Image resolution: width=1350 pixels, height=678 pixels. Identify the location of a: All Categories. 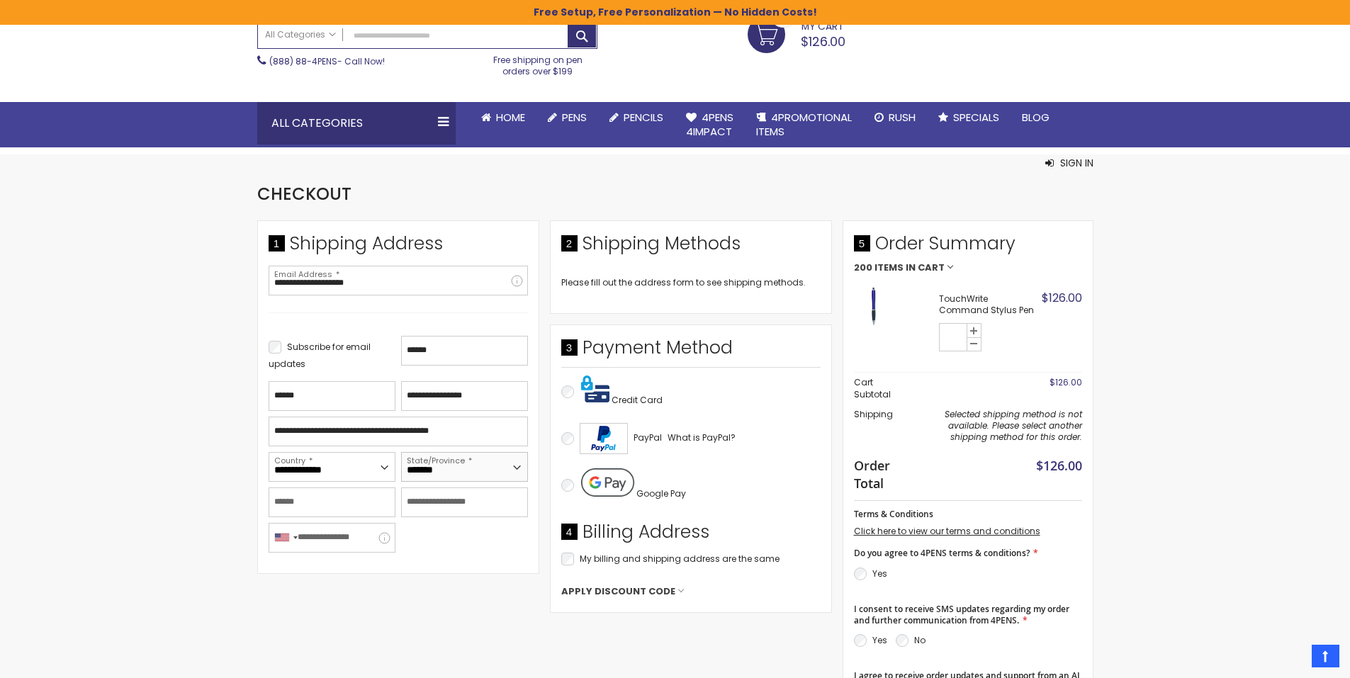
(300, 35).